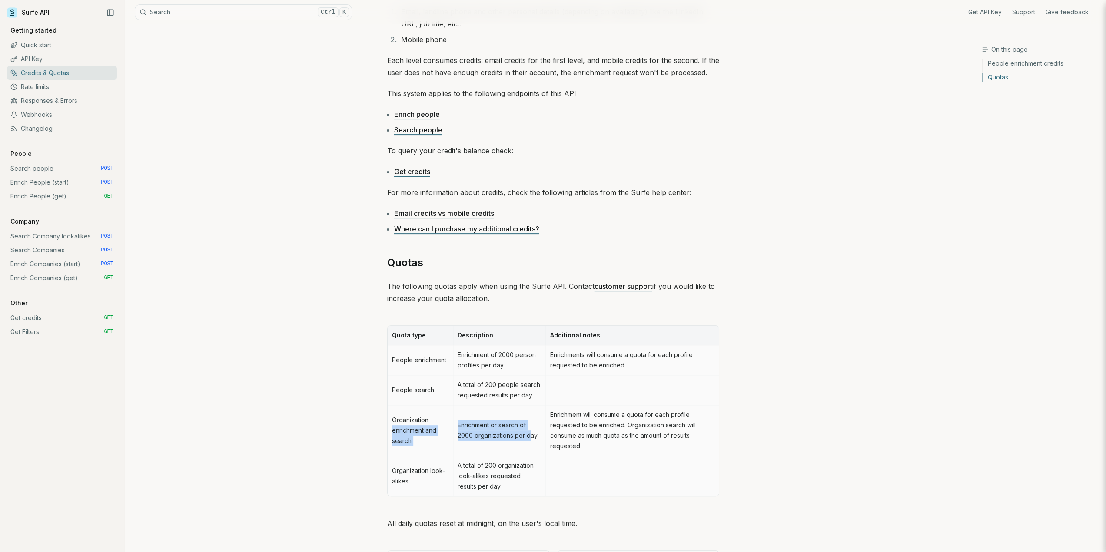 The height and width of the screenshot is (552, 1106). I want to click on td: A total of 200 people search requested results per day, so click(499, 390).